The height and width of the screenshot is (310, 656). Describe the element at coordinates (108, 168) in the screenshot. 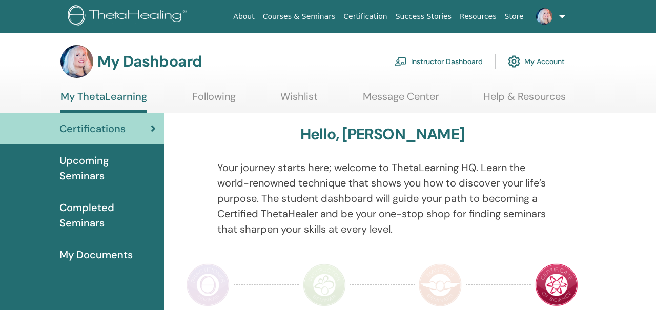

I see `span: Upcoming Seminars` at that location.